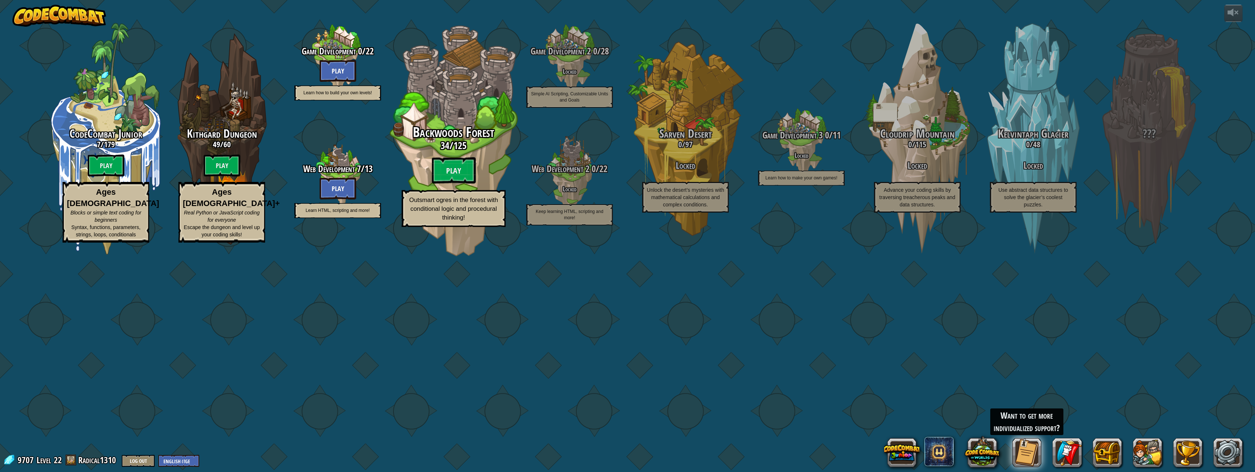 This screenshot has width=1255, height=472. What do you see at coordinates (917, 133) in the screenshot?
I see `span: Cloudrip Mountain` at bounding box center [917, 133].